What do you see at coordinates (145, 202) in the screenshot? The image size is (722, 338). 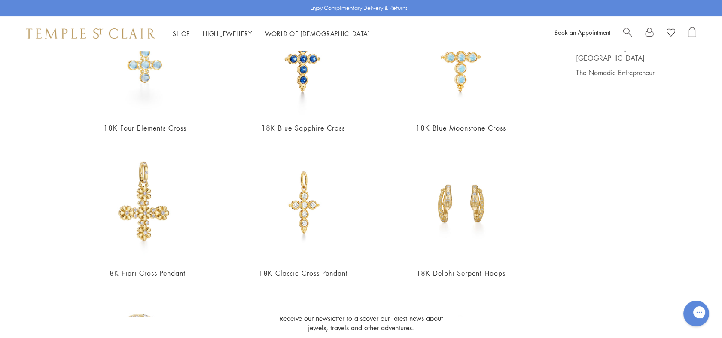 I see `img: 18K Fiori Cross Pendant` at bounding box center [145, 202].